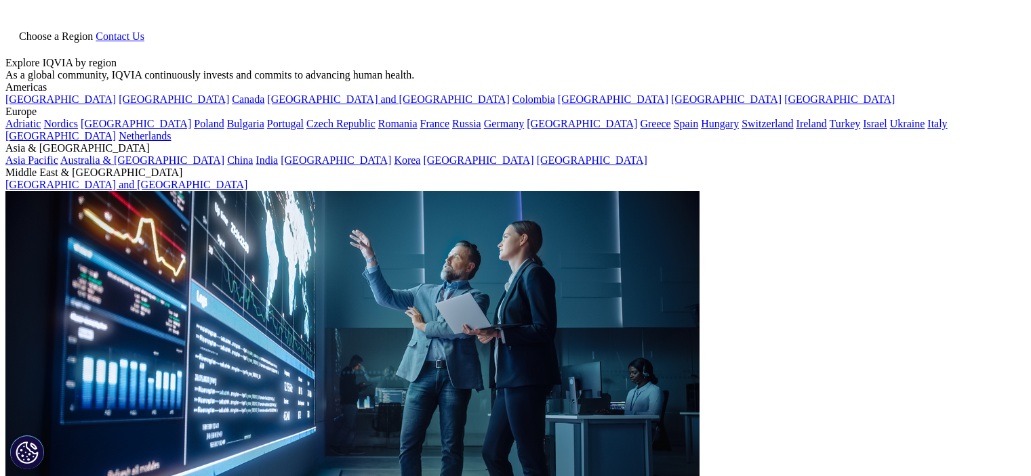 The width and height of the screenshot is (1031, 476). Describe the element at coordinates (533, 99) in the screenshot. I see `a: Colombia` at that location.